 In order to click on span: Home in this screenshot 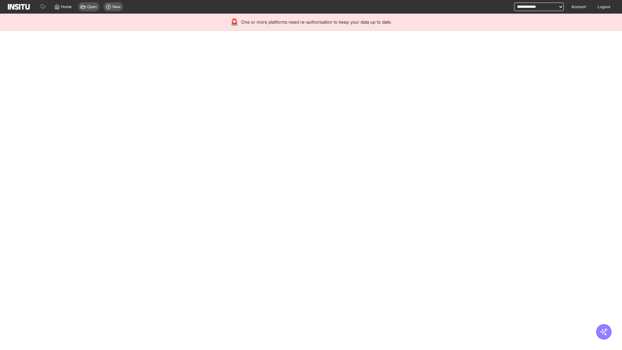, I will do `click(66, 7)`.